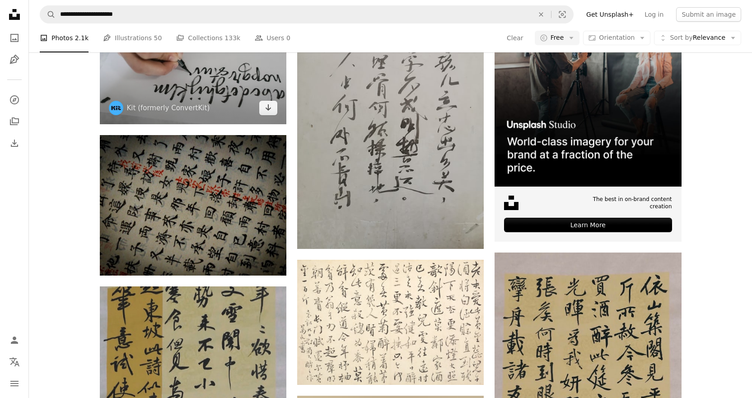  What do you see at coordinates (511, 203) in the screenshot?
I see `img: file-1631678316303-ed18b8b5cb9cimage` at bounding box center [511, 203].